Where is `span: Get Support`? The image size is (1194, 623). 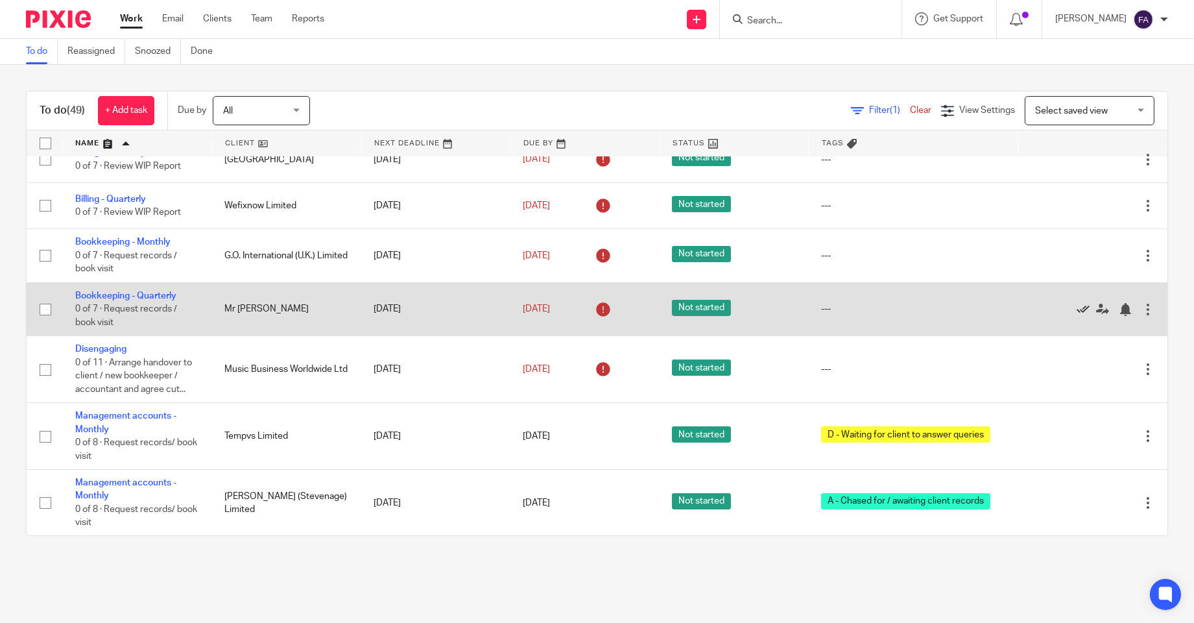 span: Get Support is located at coordinates (958, 19).